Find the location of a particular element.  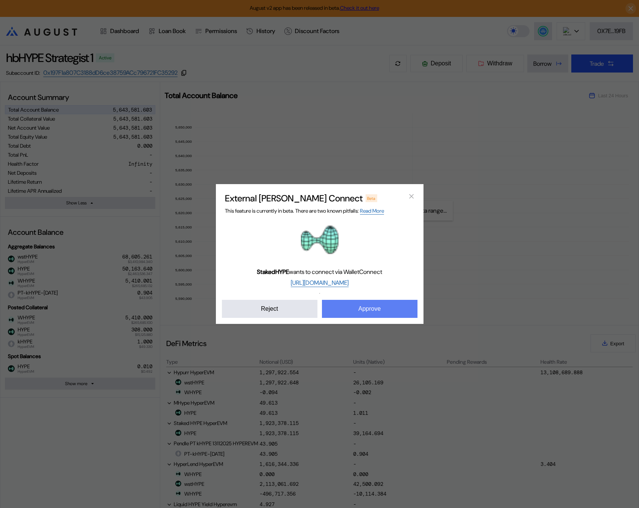

b: StakedHYPE is located at coordinates (273, 272).